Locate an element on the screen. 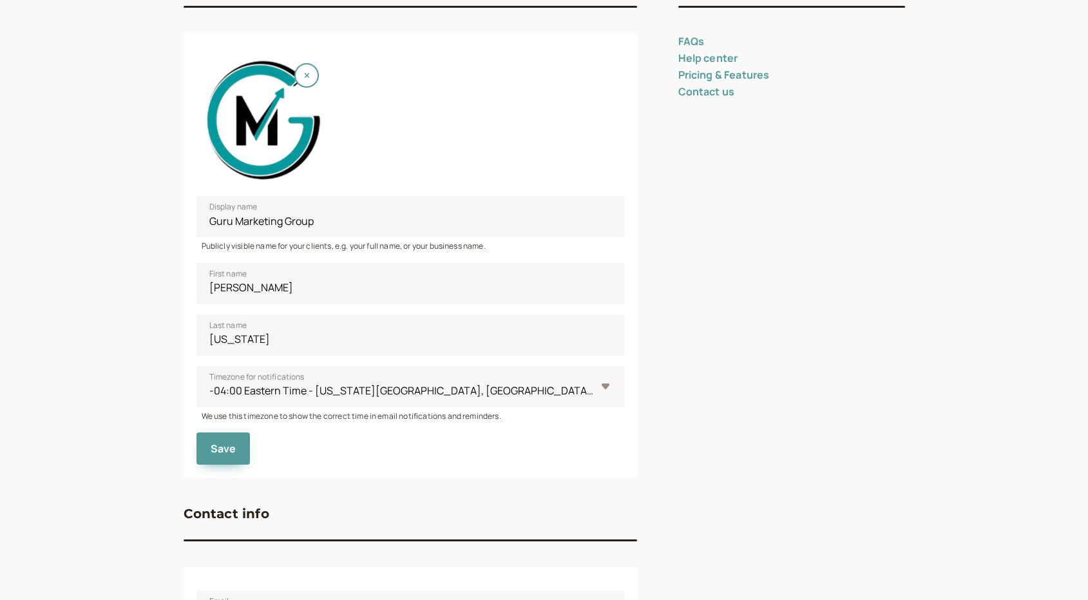 The height and width of the screenshot is (600, 1088). a: Contact us is located at coordinates (707, 91).